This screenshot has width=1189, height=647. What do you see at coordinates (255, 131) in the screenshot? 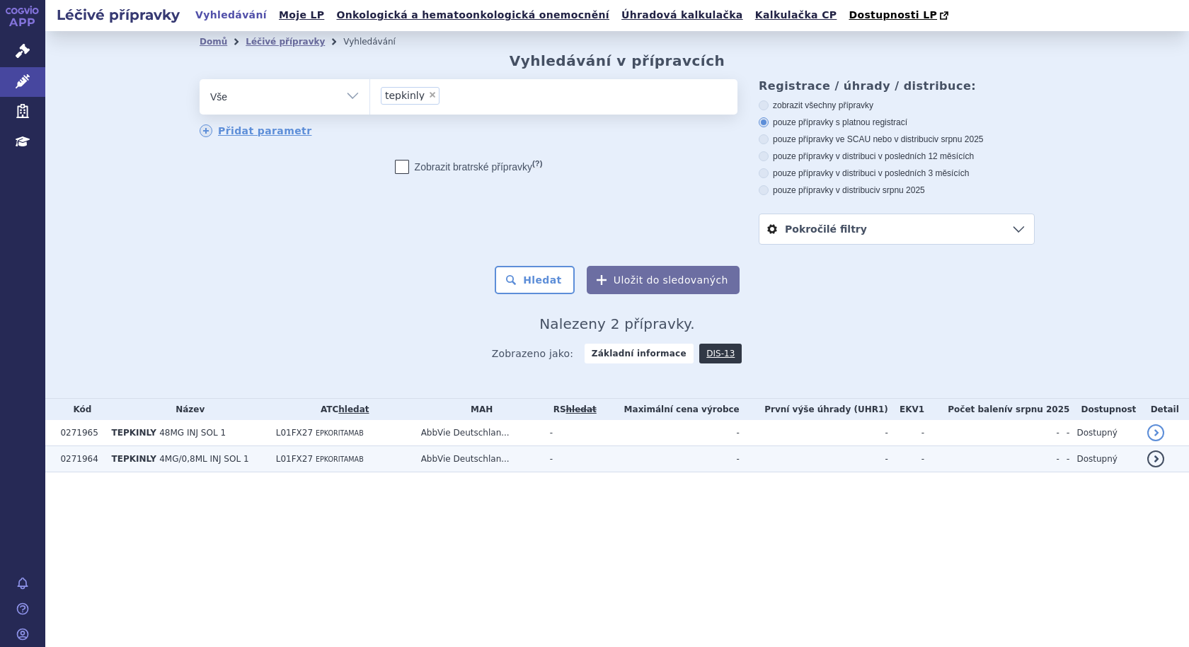
I see `a: Přidat parametr` at bounding box center [255, 131].